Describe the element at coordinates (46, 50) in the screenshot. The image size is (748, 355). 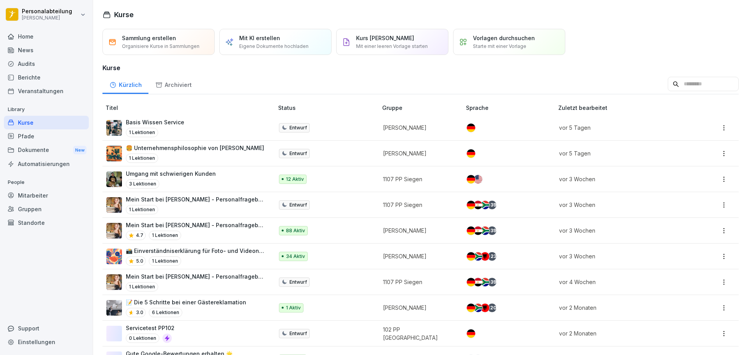
I see `a: News` at that location.